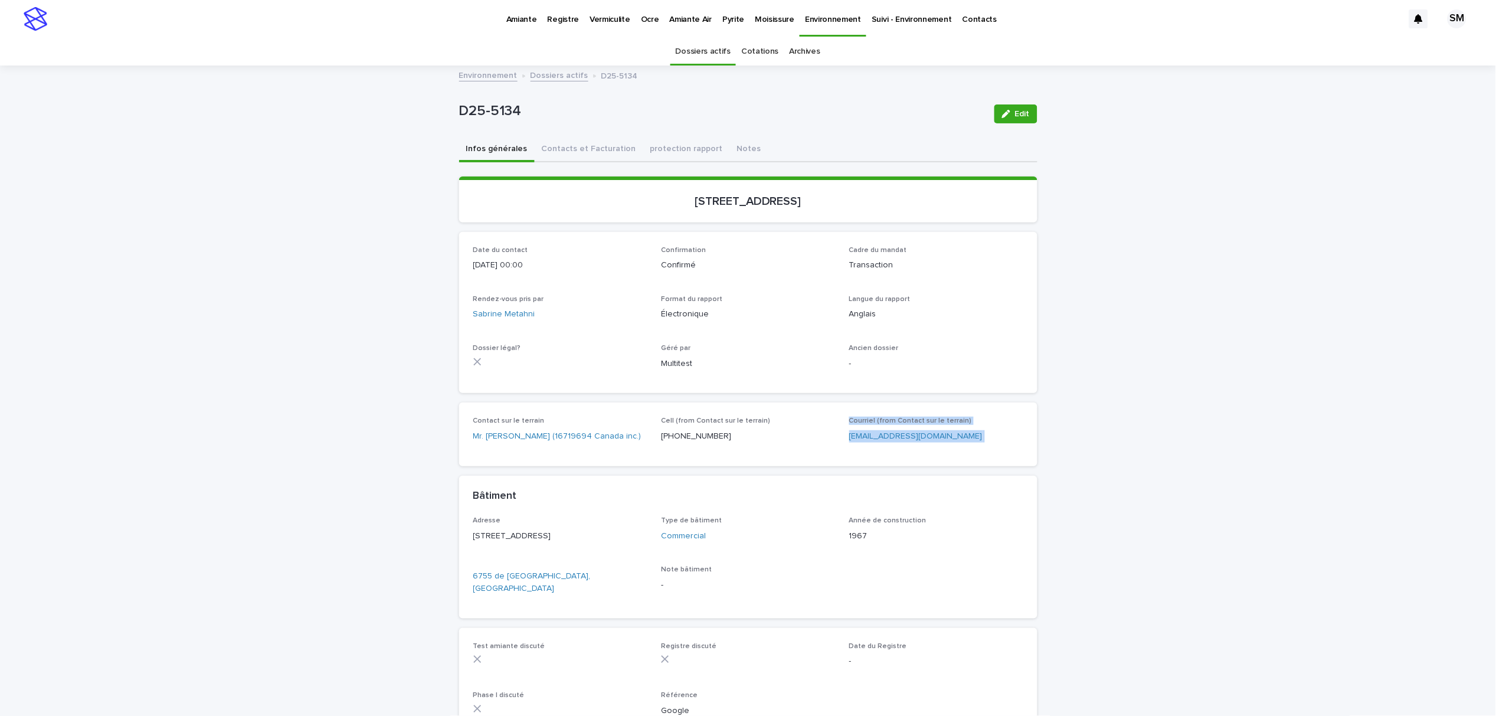 The width and height of the screenshot is (1496, 716). Describe the element at coordinates (936, 314) in the screenshot. I see `p: Anglais` at that location.